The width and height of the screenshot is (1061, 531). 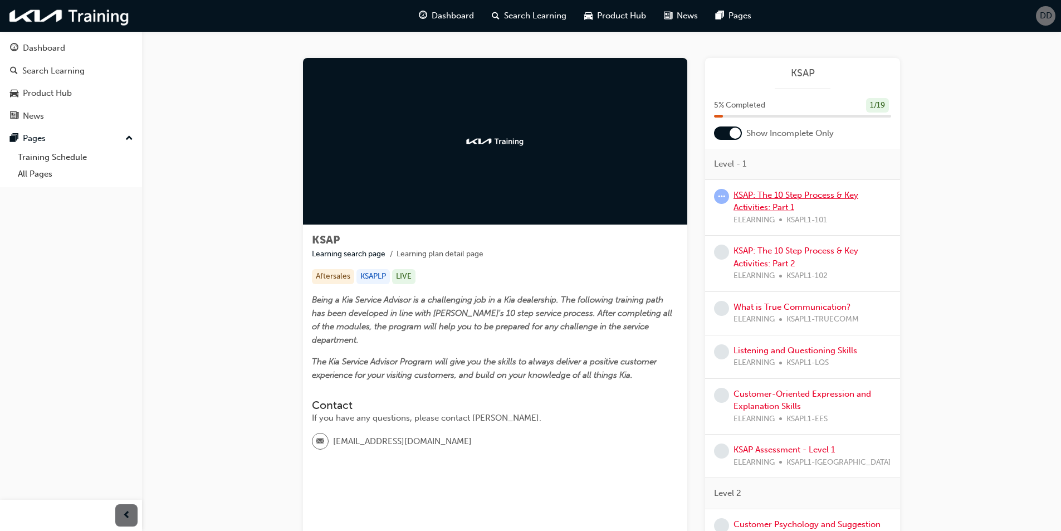 I want to click on div: Pages, so click(x=34, y=138).